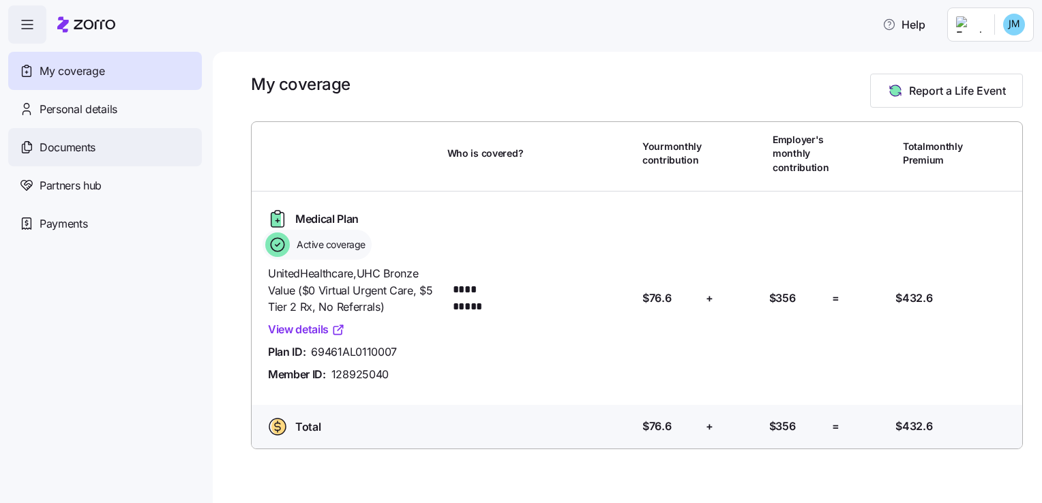  Describe the element at coordinates (286, 352) in the screenshot. I see `span: Plan ID:` at that location.